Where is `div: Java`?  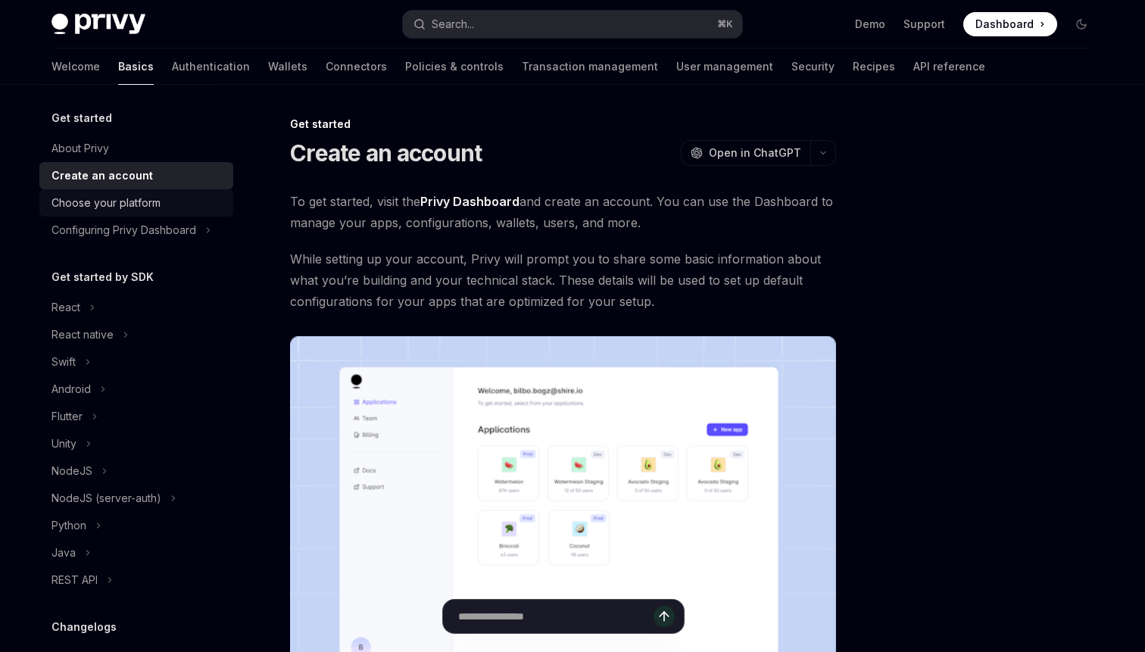 div: Java is located at coordinates (64, 553).